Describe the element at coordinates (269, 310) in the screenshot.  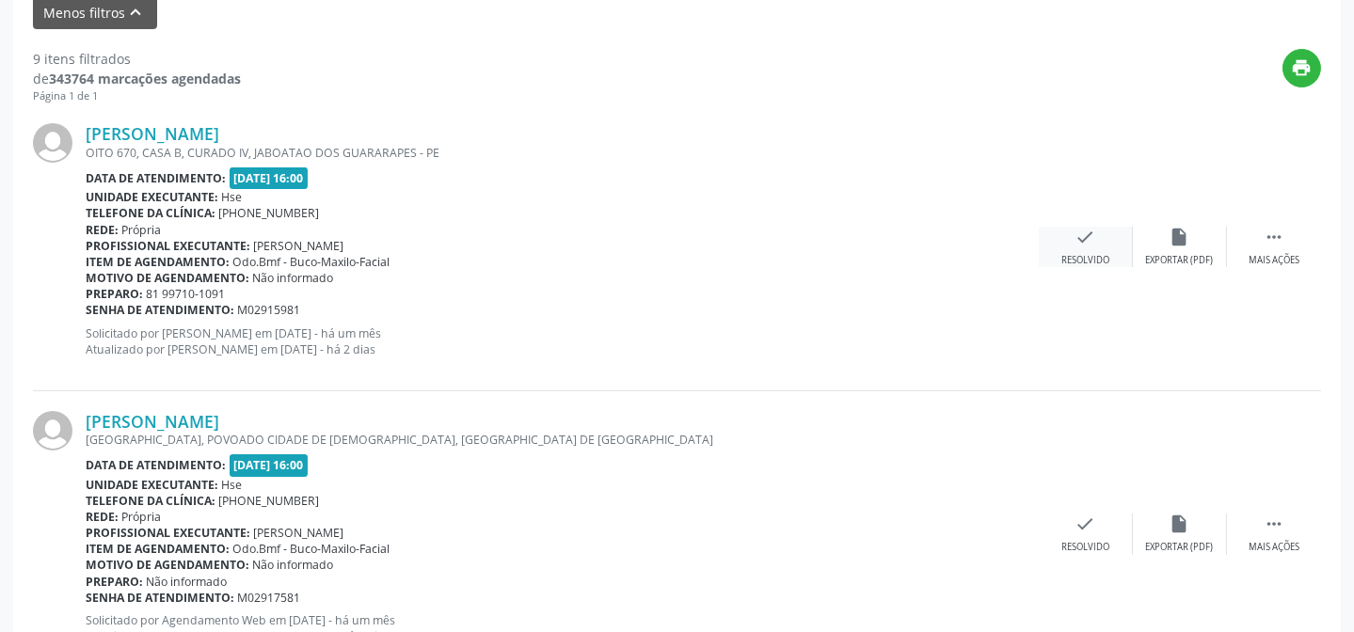
I see `span: M02915981` at that location.